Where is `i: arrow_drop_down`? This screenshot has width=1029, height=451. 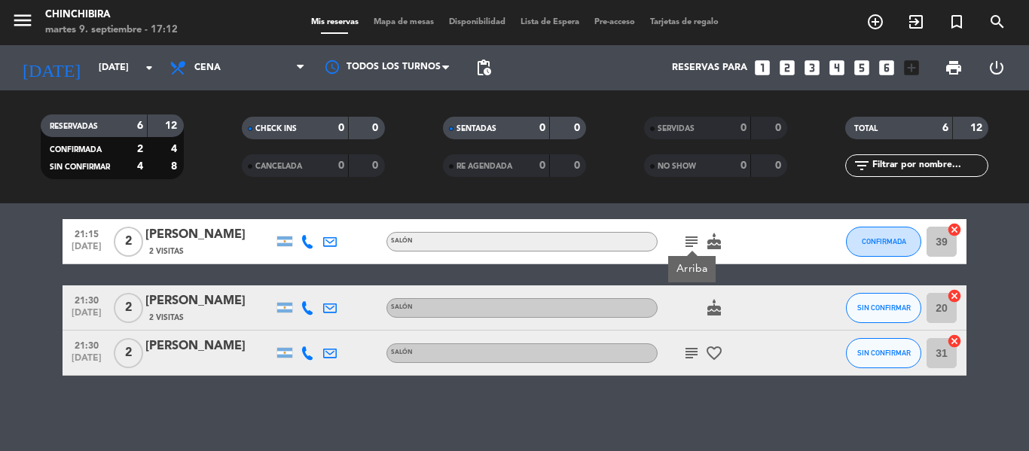 i: arrow_drop_down is located at coordinates (149, 68).